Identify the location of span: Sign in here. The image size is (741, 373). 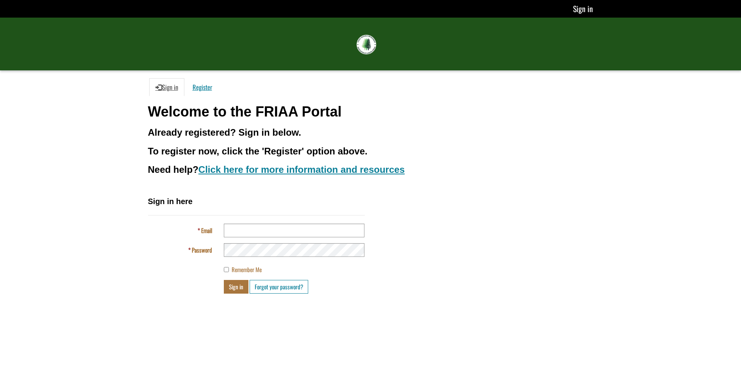
(170, 201).